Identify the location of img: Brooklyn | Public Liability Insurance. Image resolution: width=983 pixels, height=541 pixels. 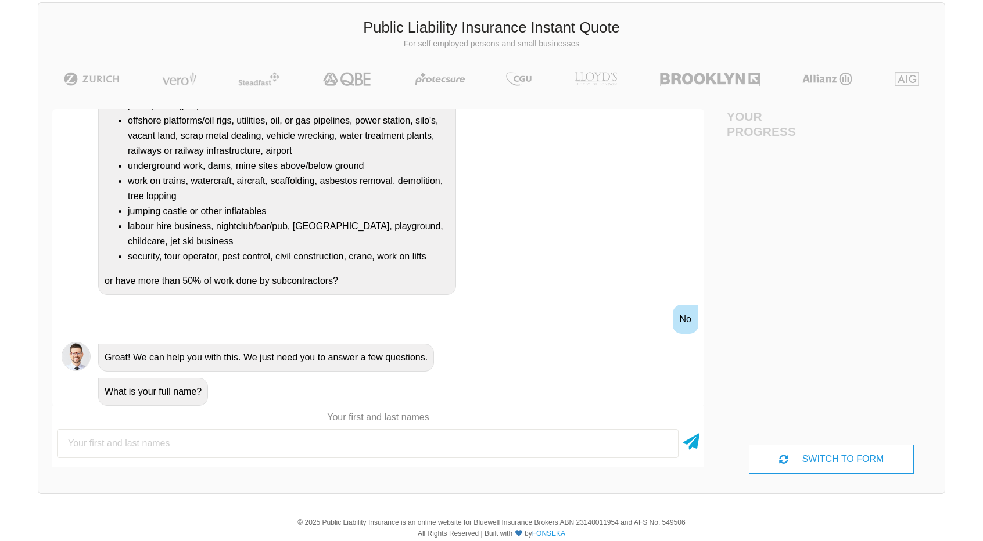
(709, 79).